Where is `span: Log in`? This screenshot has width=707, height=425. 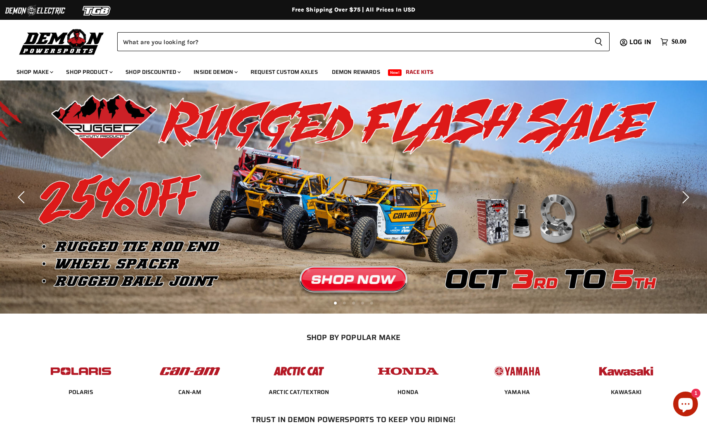
span: Log in is located at coordinates (641, 42).